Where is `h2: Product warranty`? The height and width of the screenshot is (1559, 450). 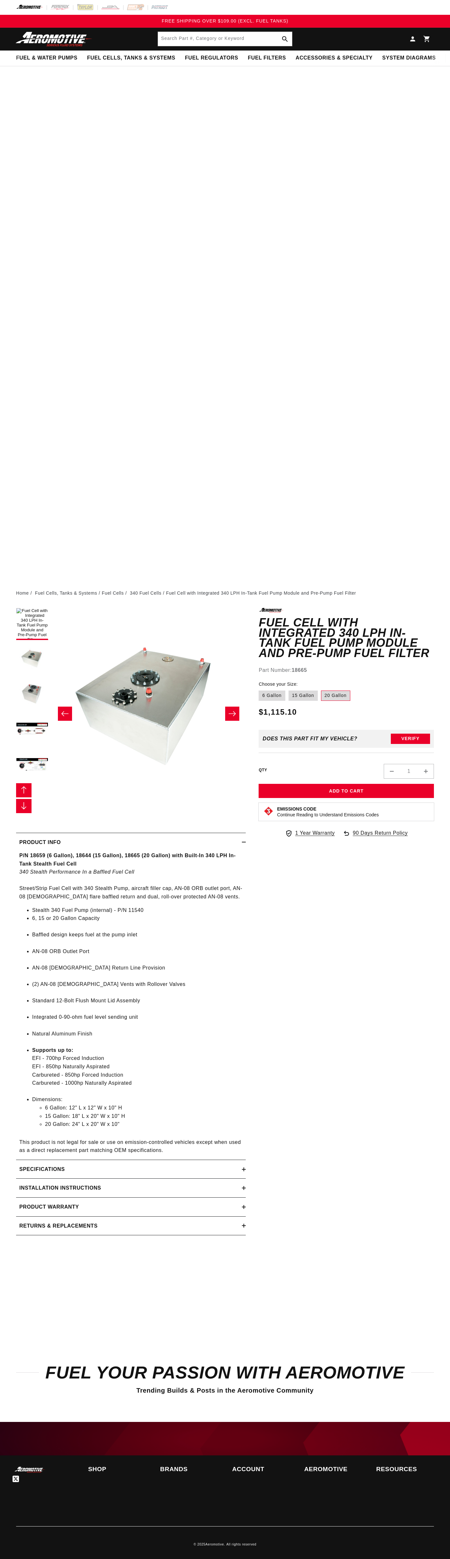 h2: Product warranty is located at coordinates (49, 1207).